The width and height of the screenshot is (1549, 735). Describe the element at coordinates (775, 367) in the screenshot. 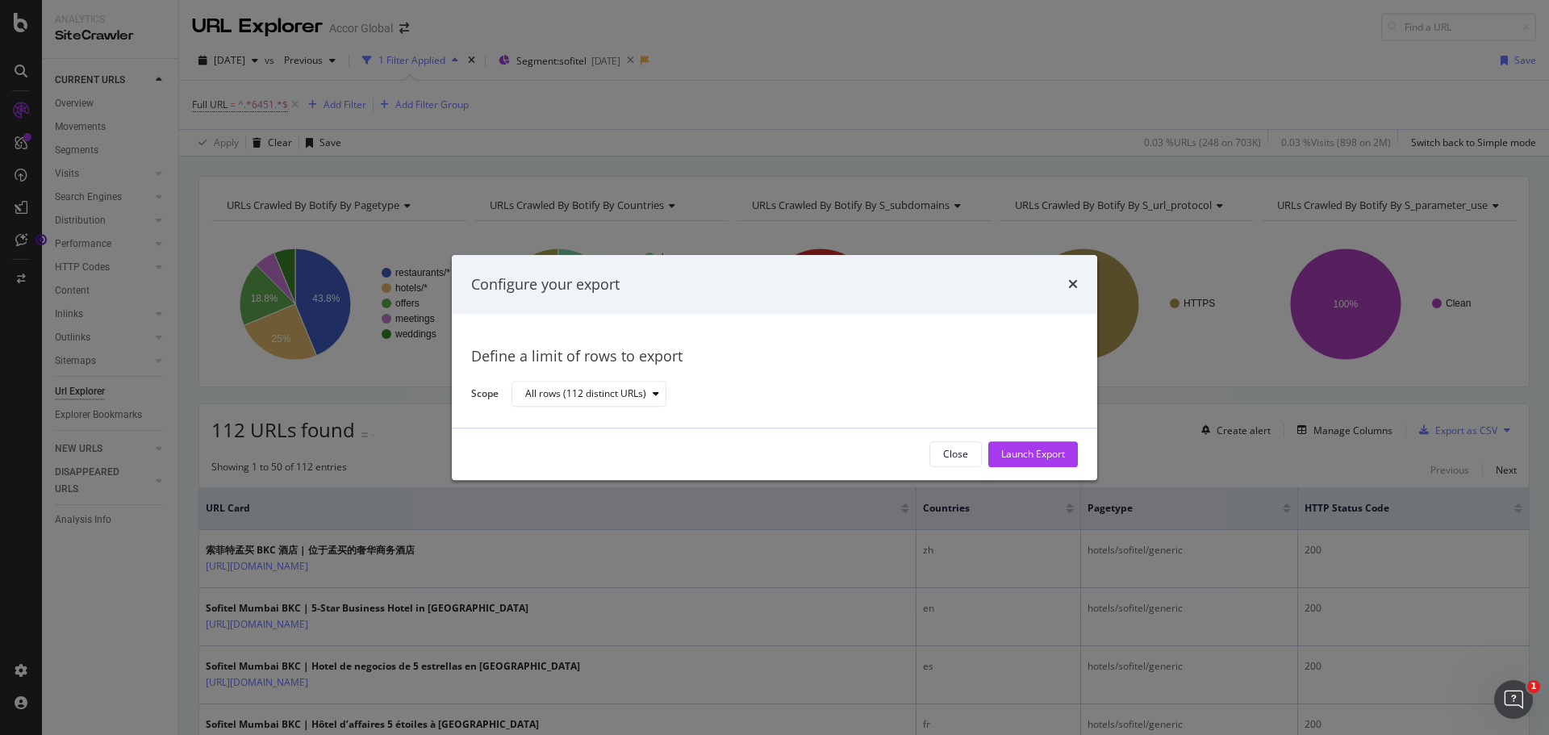

I see `div: modal` at that location.